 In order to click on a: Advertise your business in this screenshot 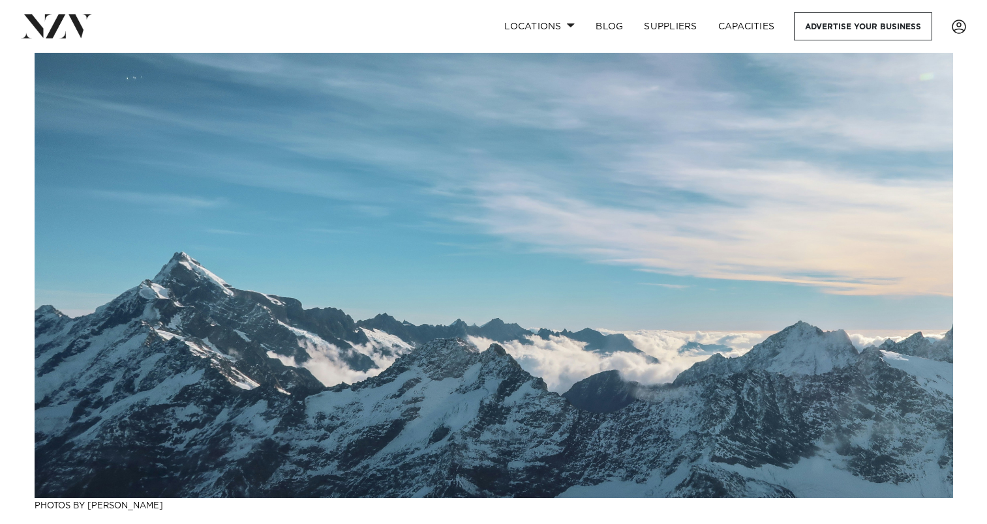, I will do `click(863, 26)`.